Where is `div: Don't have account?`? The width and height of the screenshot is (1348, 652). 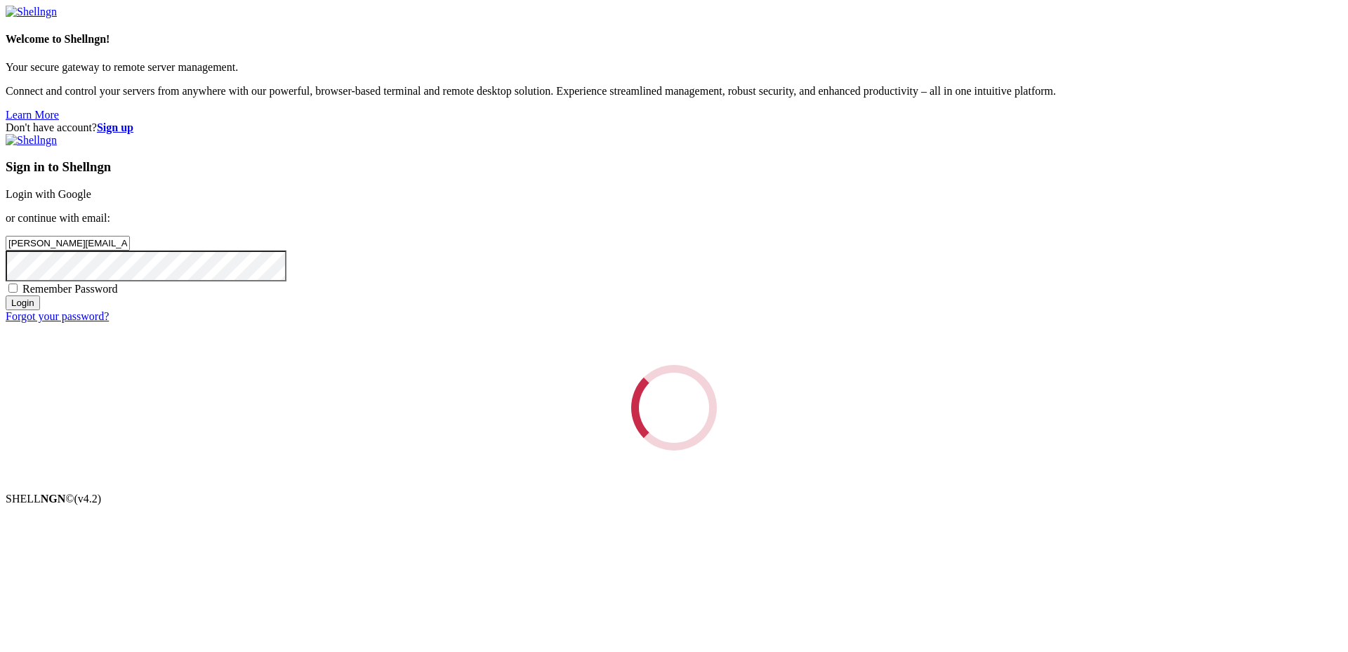
div: Don't have account? is located at coordinates (674, 128).